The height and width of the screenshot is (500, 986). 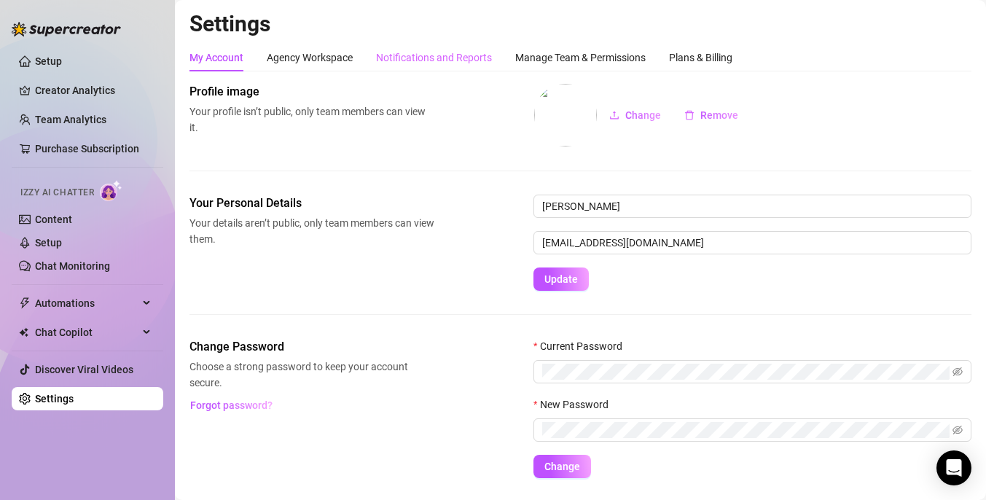 I want to click on img: AI Chatter, so click(x=111, y=190).